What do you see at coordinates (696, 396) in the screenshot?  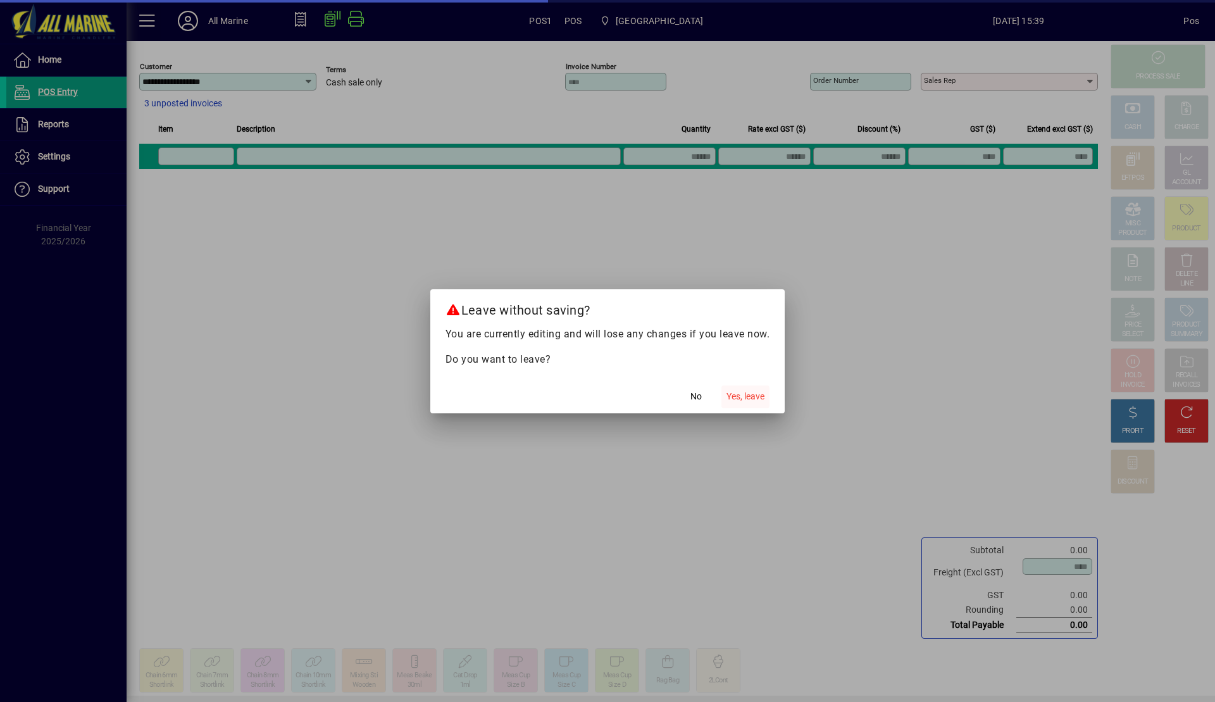 I see `span: No` at bounding box center [696, 396].